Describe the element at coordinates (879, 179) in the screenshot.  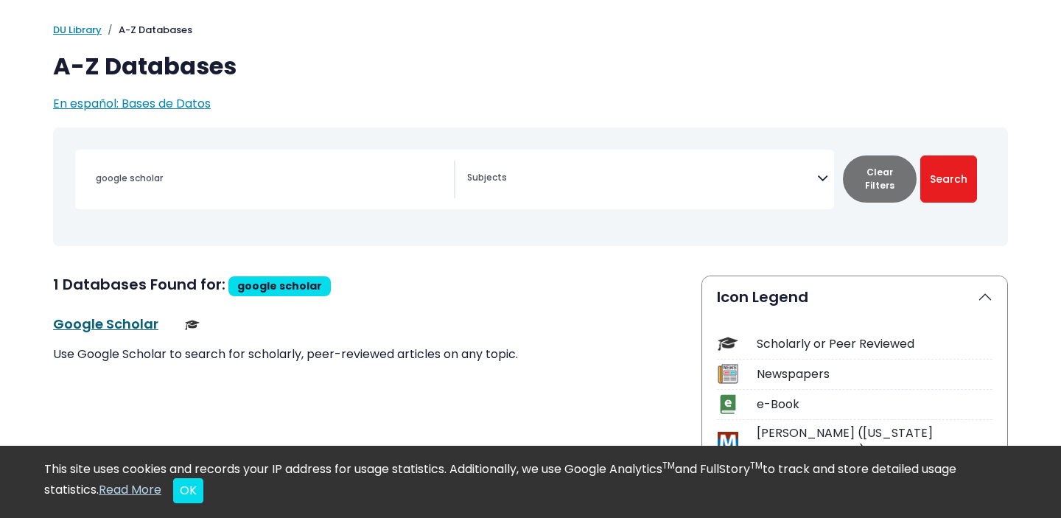
I see `button: Clear Filters` at that location.